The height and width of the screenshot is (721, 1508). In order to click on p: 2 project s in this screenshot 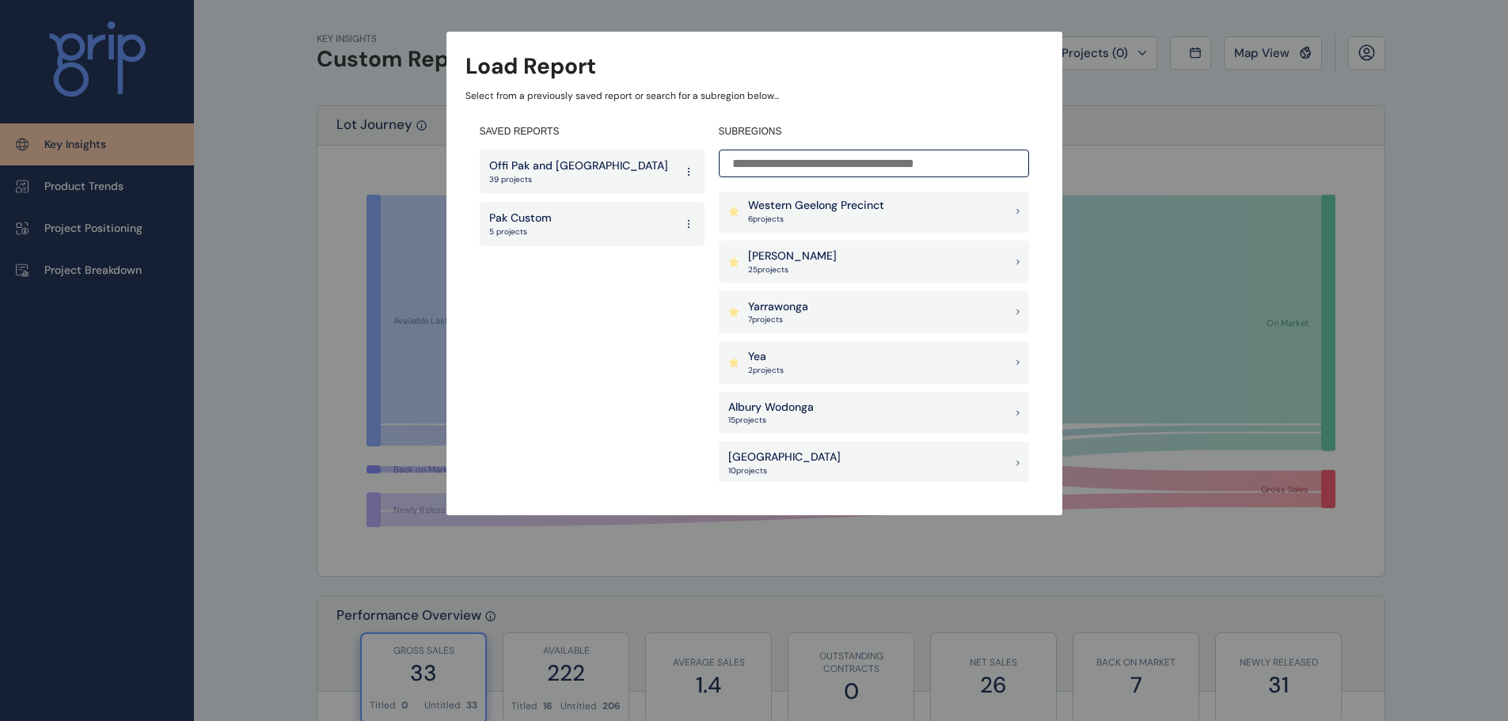, I will do `click(765, 370)`.